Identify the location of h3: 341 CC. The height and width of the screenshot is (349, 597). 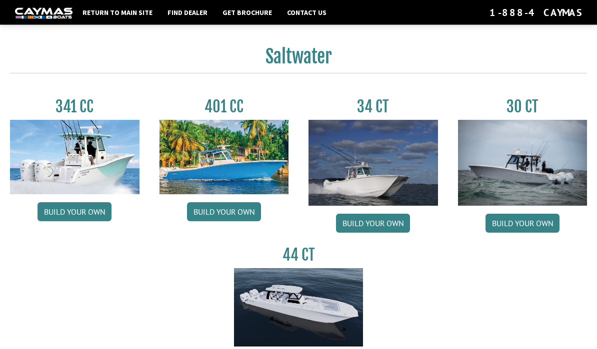
(74, 107).